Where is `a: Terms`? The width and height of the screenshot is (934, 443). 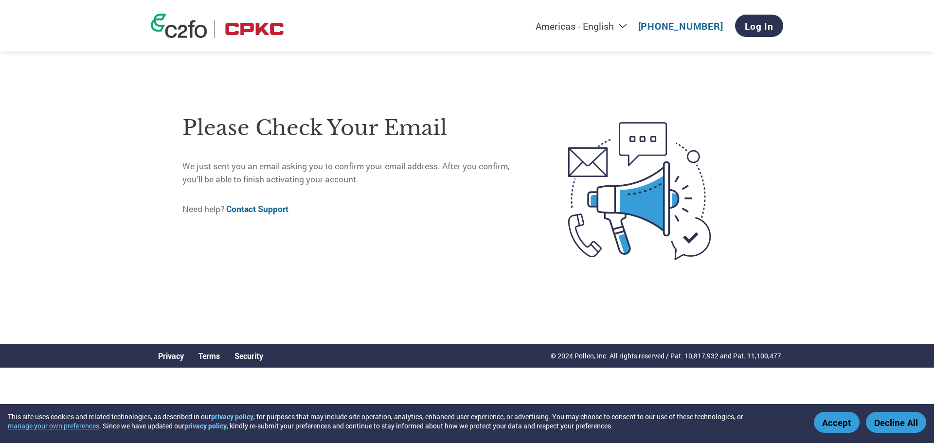
a: Terms is located at coordinates (209, 355).